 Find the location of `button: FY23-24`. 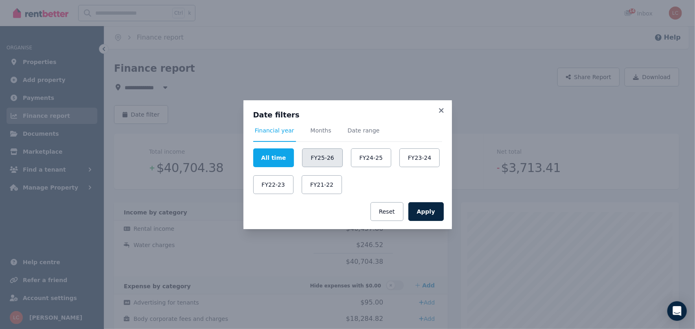

button: FY23-24 is located at coordinates (419, 158).